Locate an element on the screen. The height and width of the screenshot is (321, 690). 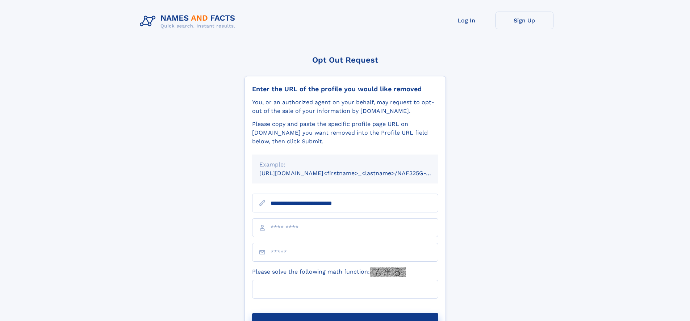
div: Opt Out Request is located at coordinates (345, 60).